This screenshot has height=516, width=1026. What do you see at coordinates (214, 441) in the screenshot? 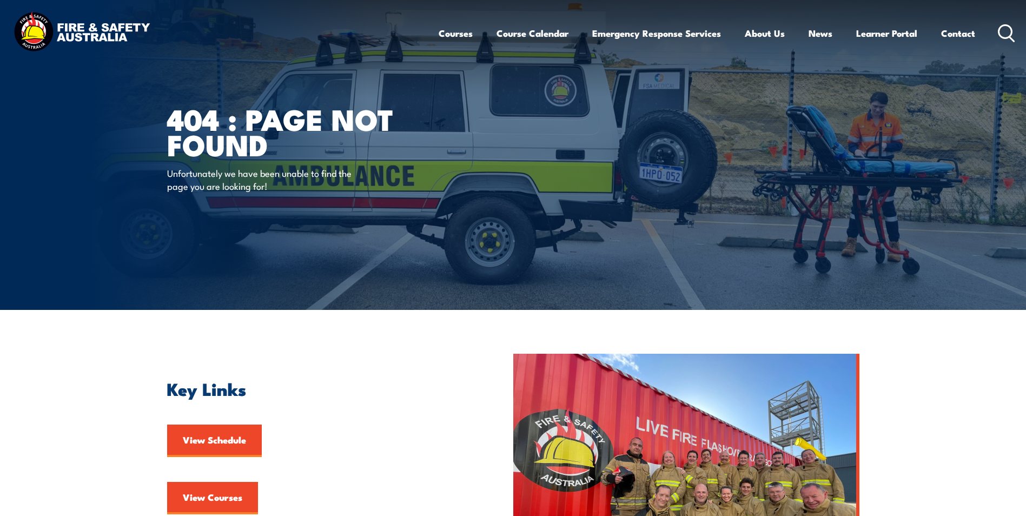
I see `a: View Schedule` at bounding box center [214, 441].